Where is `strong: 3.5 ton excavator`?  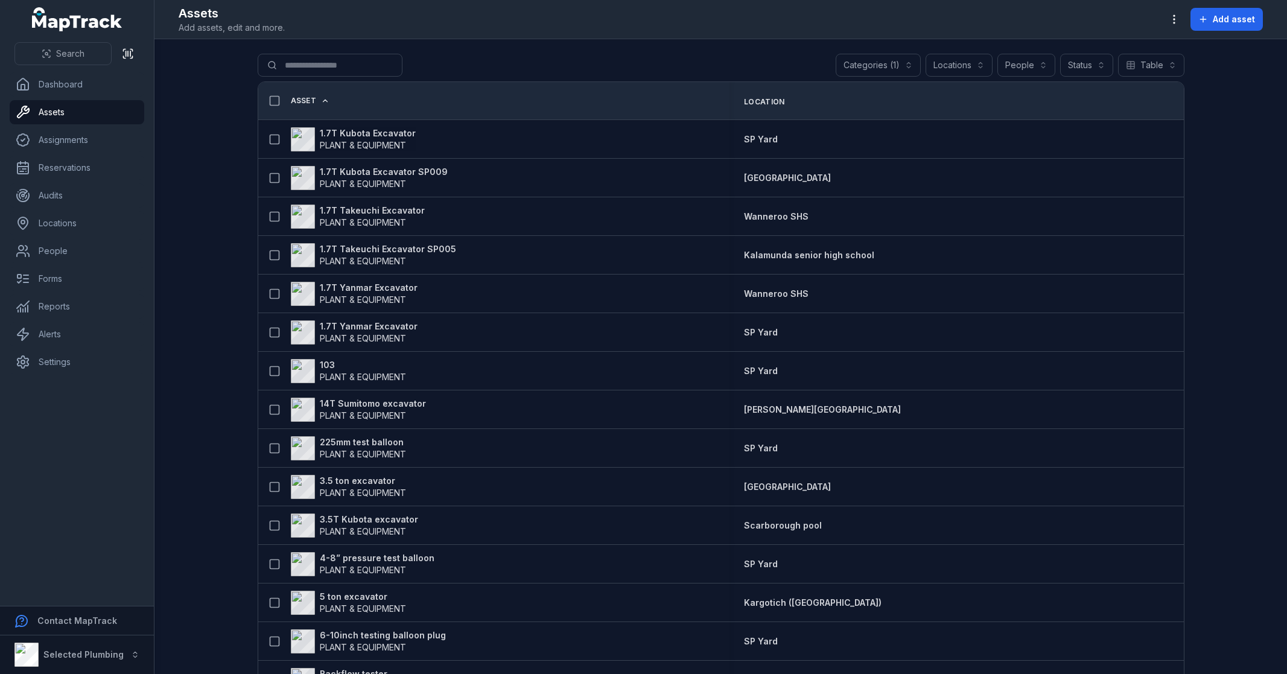
strong: 3.5 ton excavator is located at coordinates (363, 481).